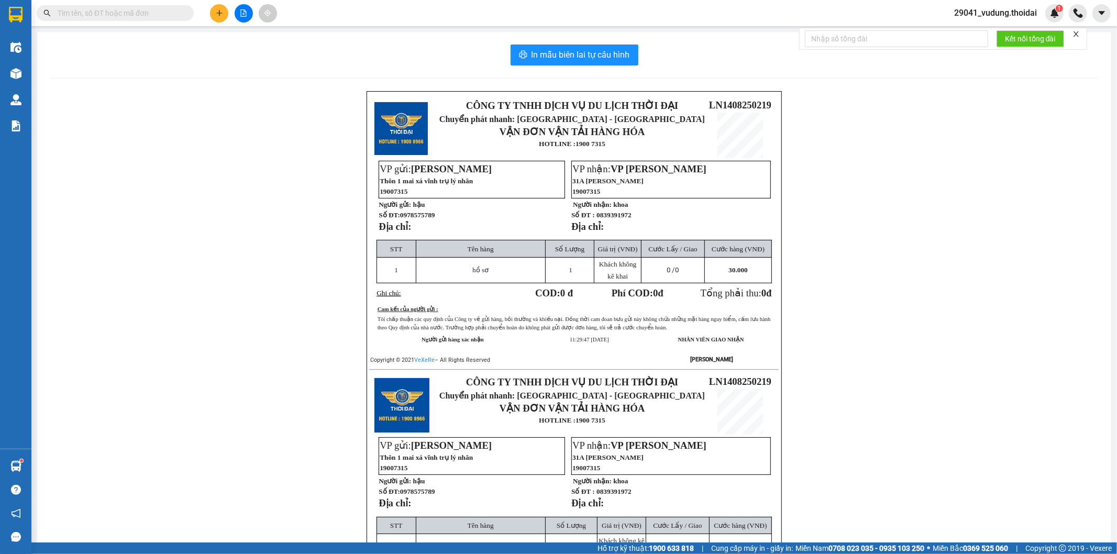  I want to click on strong: 1900 633 818, so click(671, 548).